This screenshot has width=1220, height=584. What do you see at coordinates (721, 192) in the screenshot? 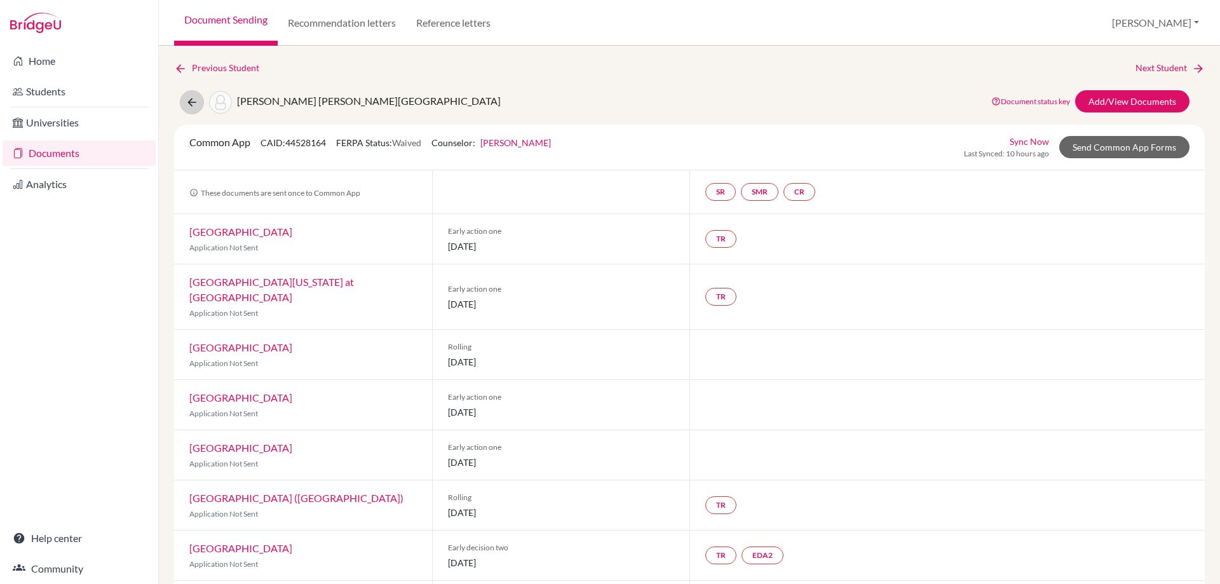
I see `a: SR` at bounding box center [721, 192].